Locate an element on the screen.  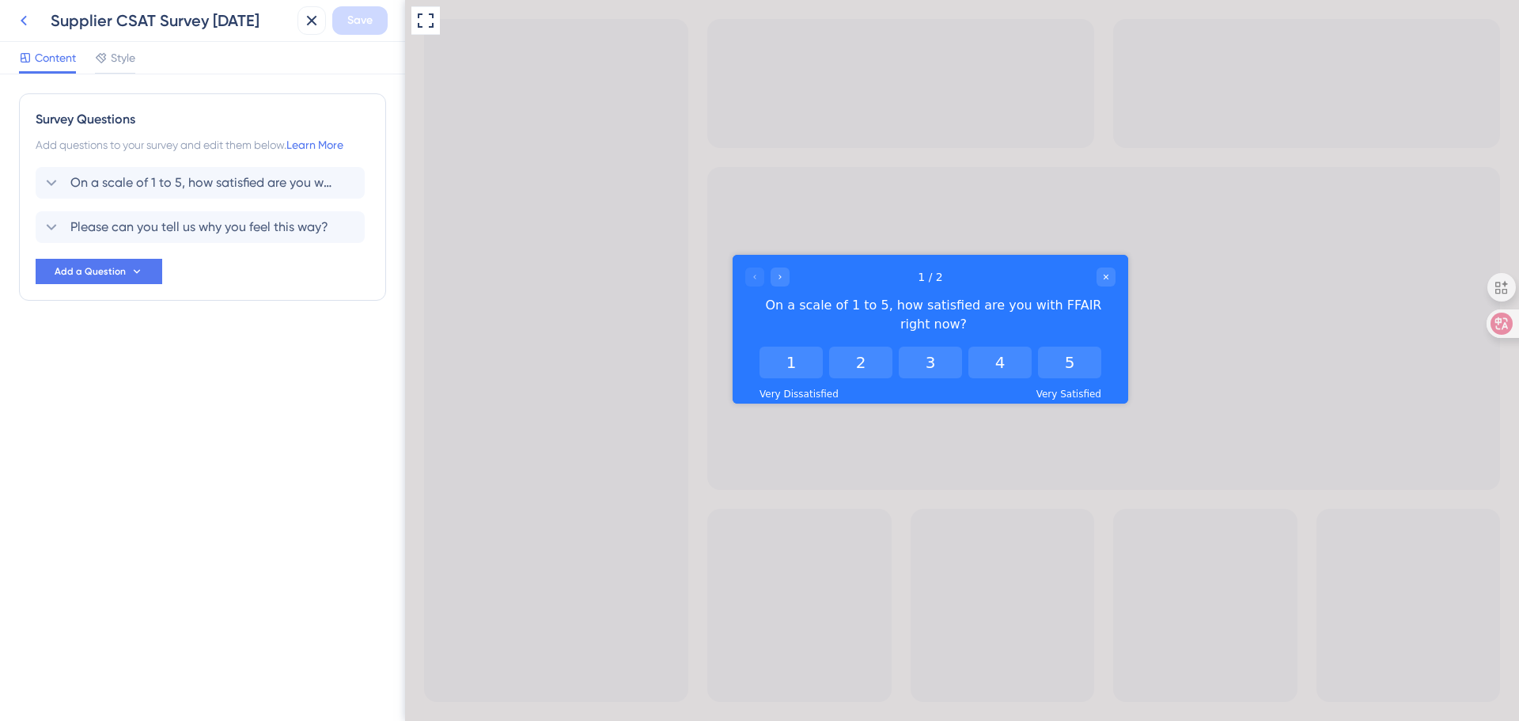
button: Rate 5 is located at coordinates (337, 108).